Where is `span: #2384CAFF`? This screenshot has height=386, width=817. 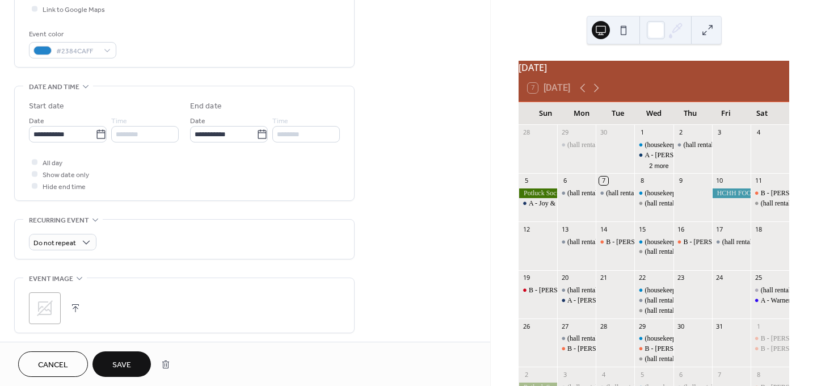 span: #2384CAFF is located at coordinates (77, 51).